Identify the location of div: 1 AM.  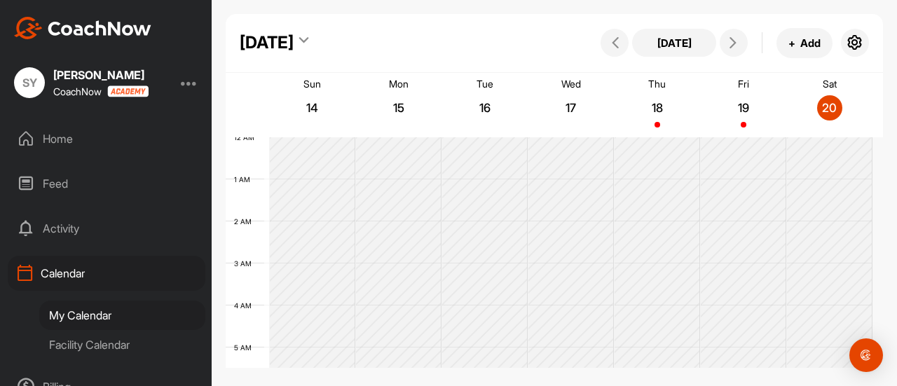
(244, 179).